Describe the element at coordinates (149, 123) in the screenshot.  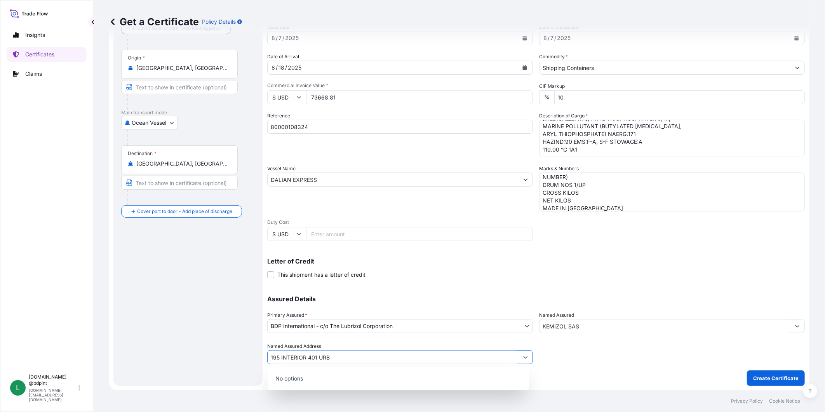
I see `button: Select transport` at that location.